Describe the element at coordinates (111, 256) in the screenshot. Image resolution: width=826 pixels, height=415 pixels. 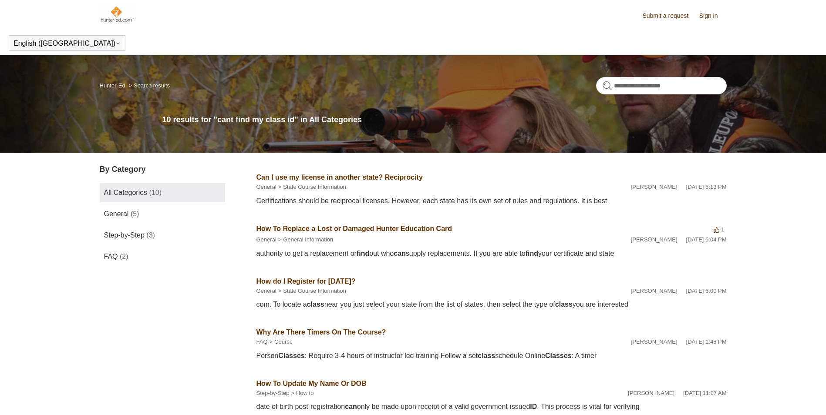
I see `span: FAQ` at that location.